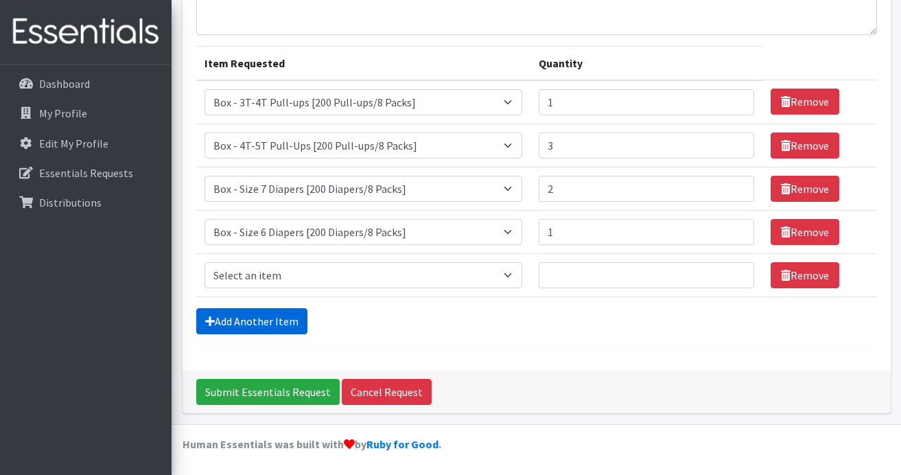 The height and width of the screenshot is (475, 901). What do you see at coordinates (386, 392) in the screenshot?
I see `a: Cancel Request` at bounding box center [386, 392].